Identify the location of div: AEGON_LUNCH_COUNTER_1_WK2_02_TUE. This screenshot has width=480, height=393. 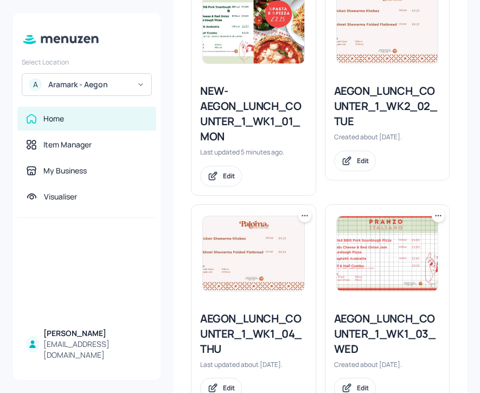
(388, 106).